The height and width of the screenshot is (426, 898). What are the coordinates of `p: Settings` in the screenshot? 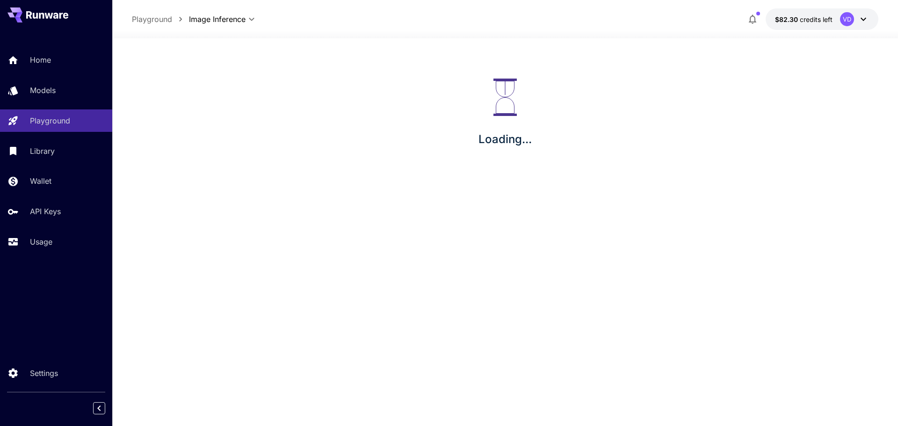 It's located at (44, 373).